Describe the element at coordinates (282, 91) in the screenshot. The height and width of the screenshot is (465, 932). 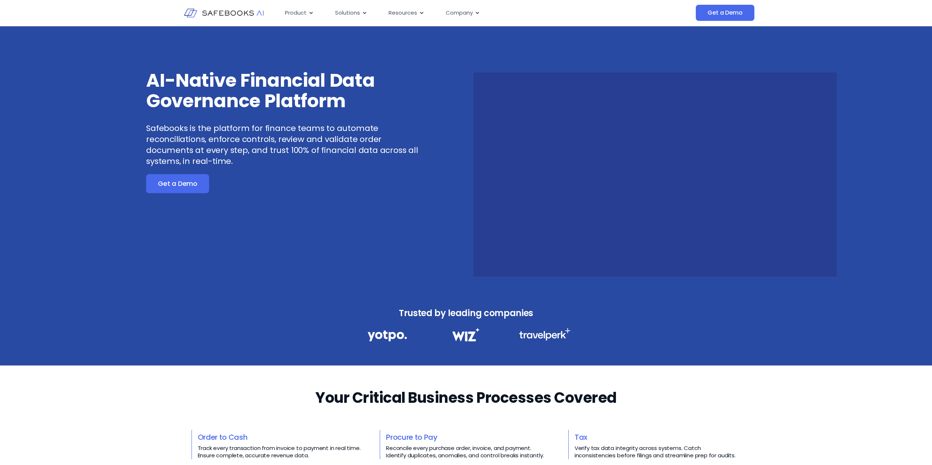
I see `h3: AI-Native Financial Data Governance Platform` at that location.